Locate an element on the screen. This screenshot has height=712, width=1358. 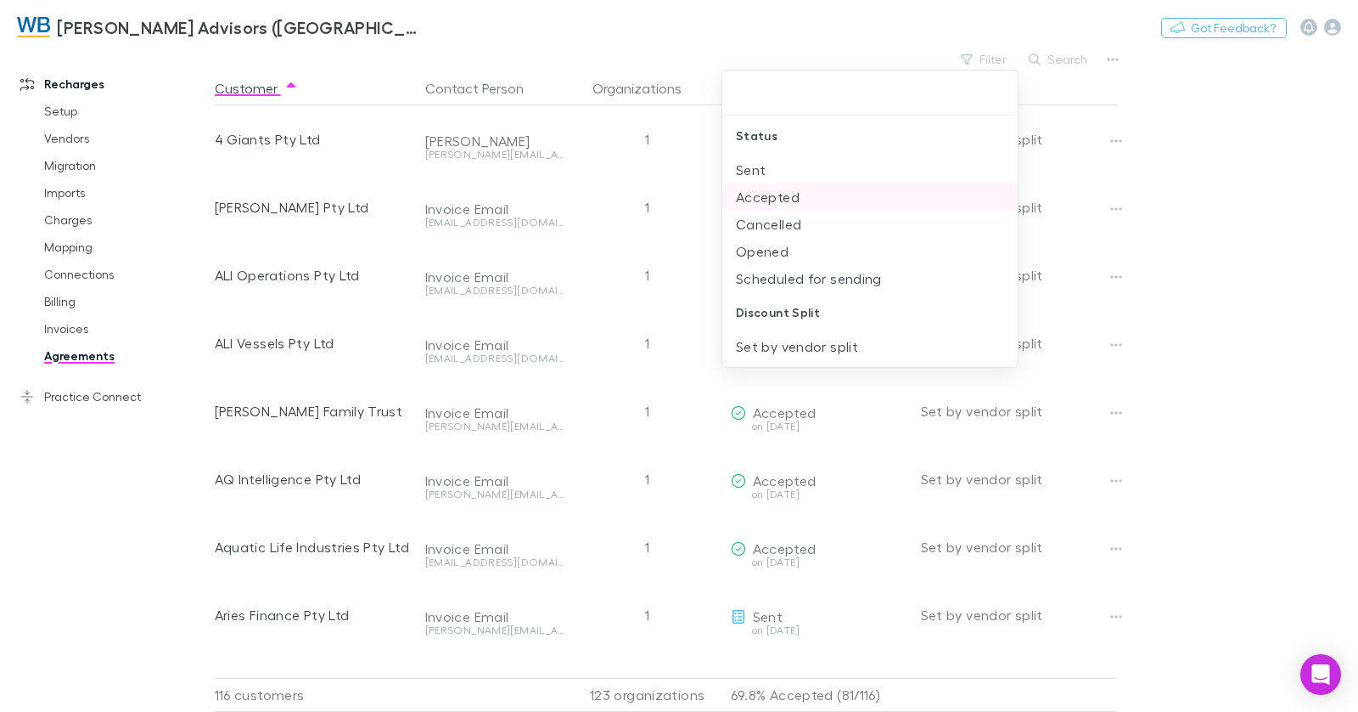
li: Cancelled is located at coordinates (870, 224).